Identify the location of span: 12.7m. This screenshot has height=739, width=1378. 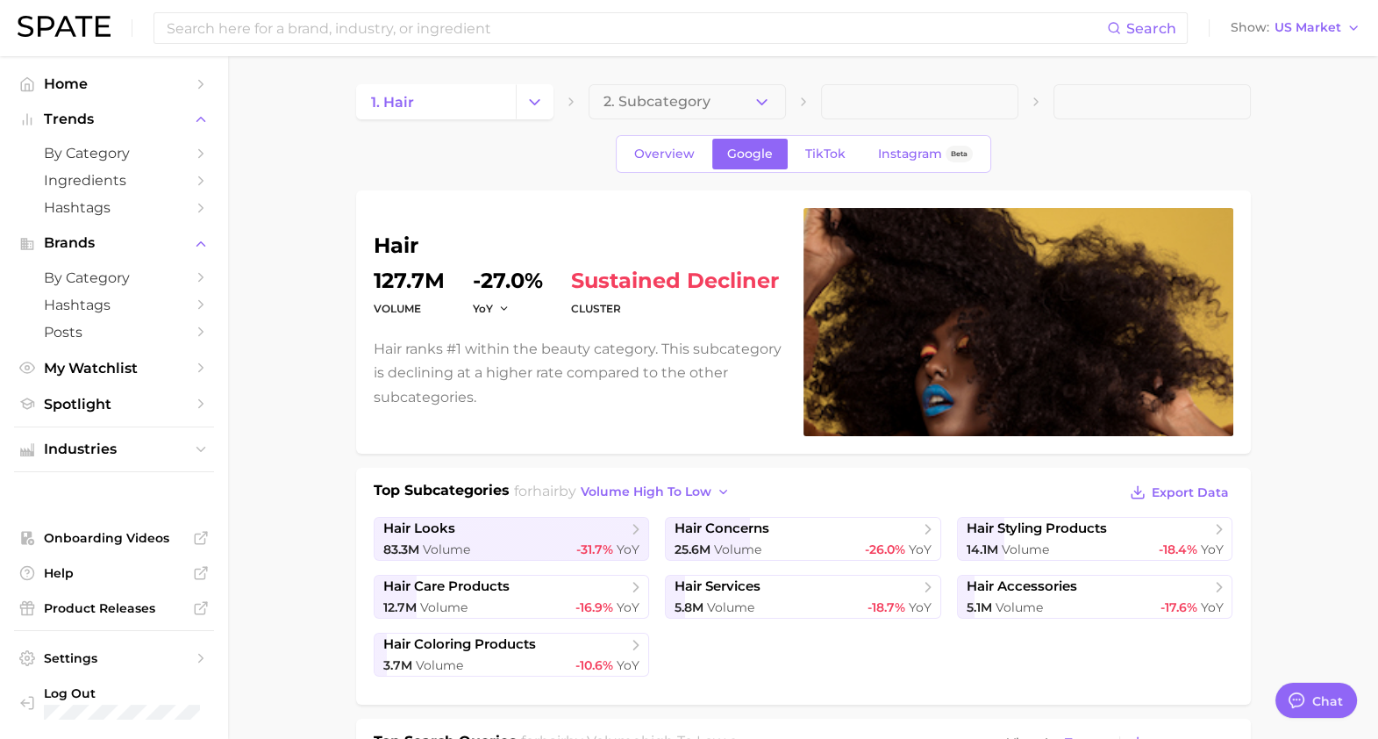
(400, 607).